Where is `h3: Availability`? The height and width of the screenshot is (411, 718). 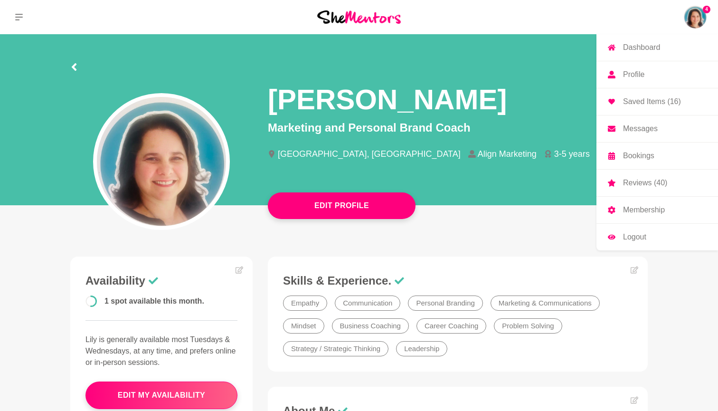 h3: Availability is located at coordinates (161, 281).